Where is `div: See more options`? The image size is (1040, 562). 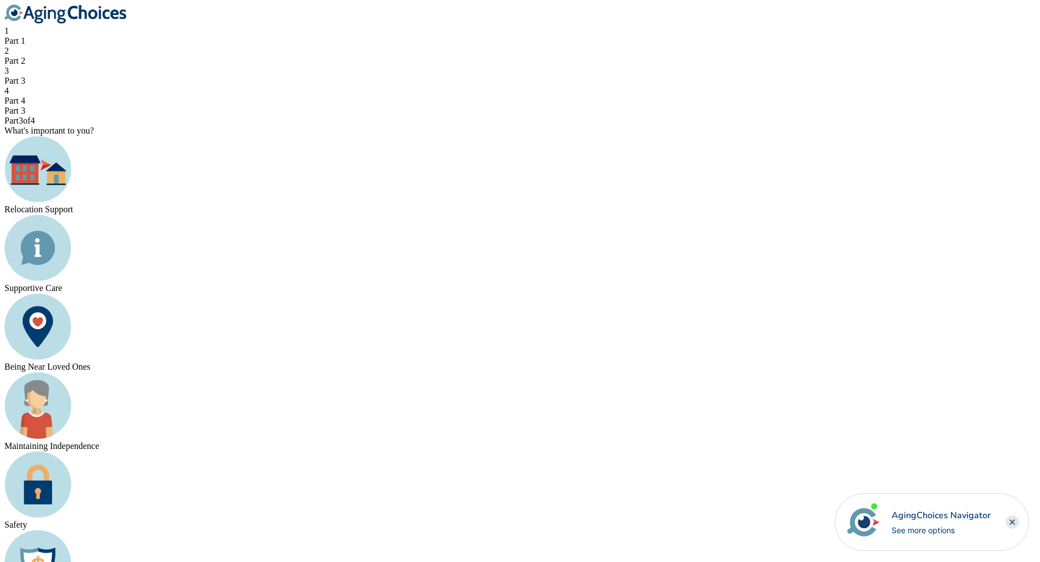 div: See more options is located at coordinates (941, 529).